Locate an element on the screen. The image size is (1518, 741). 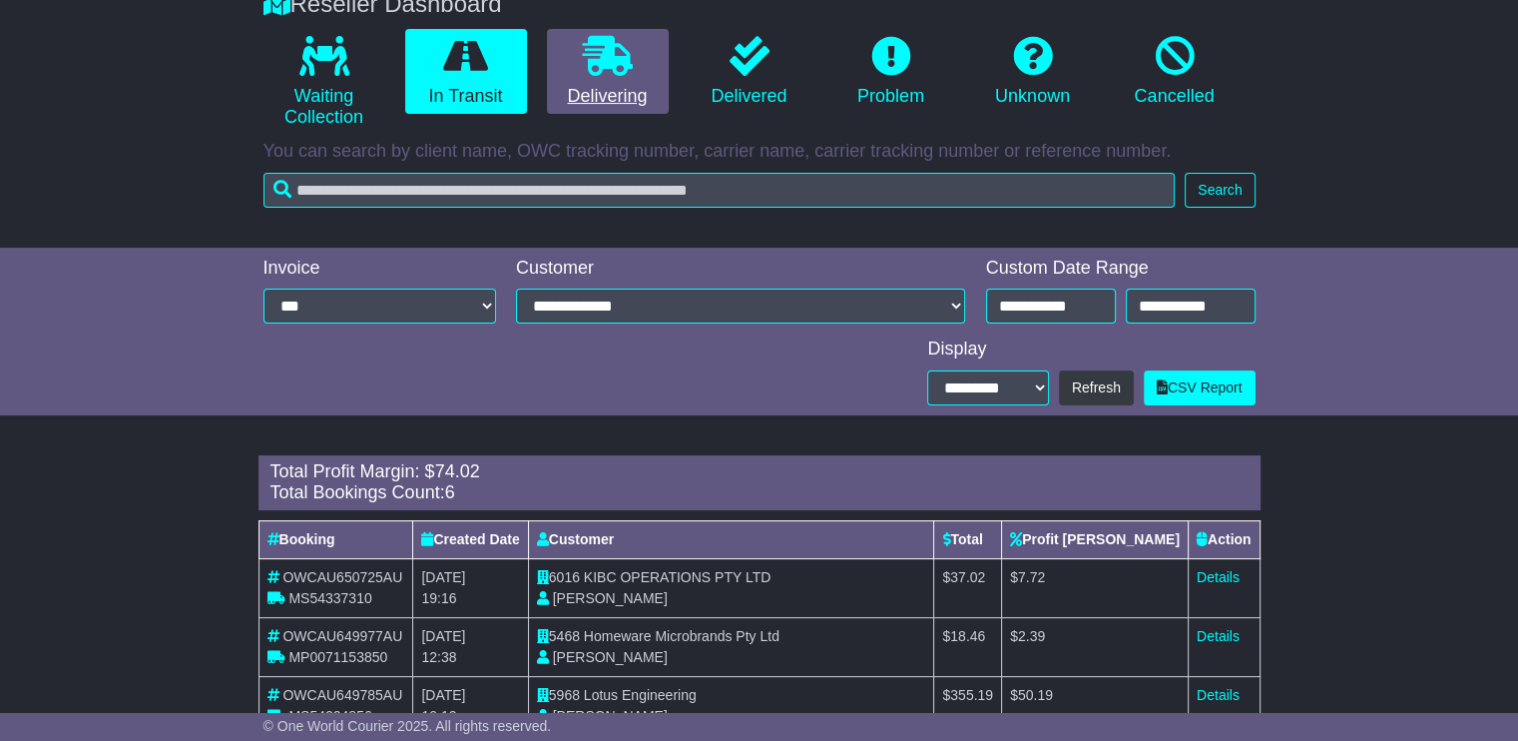
th: Created Date is located at coordinates (470, 539).